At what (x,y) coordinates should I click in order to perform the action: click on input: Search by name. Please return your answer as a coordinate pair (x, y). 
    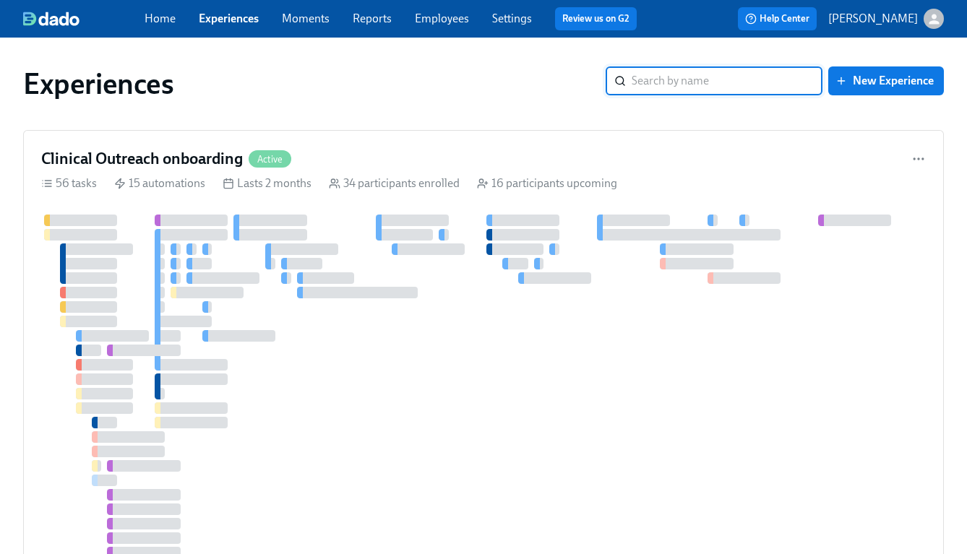
    Looking at the image, I should click on (727, 81).